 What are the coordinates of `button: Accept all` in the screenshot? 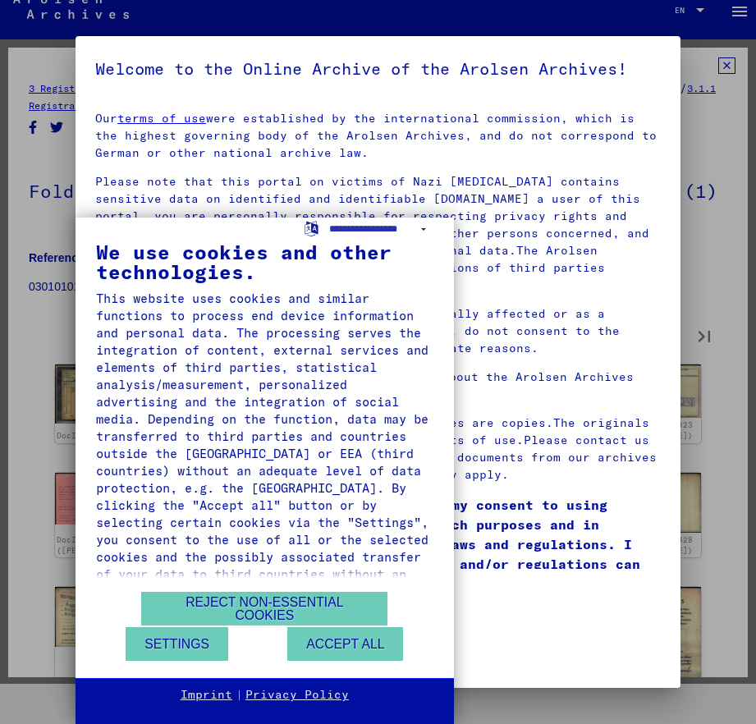 It's located at (345, 643).